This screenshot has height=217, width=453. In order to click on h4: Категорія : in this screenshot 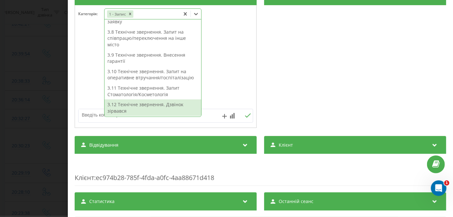, I will do `click(91, 14)`.